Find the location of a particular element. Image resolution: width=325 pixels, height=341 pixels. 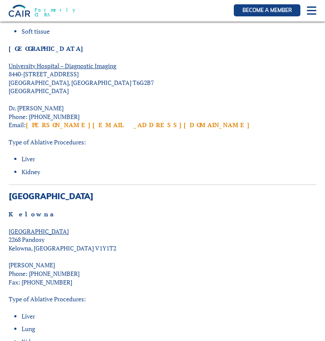

li: Soft tissue is located at coordinates (169, 32).